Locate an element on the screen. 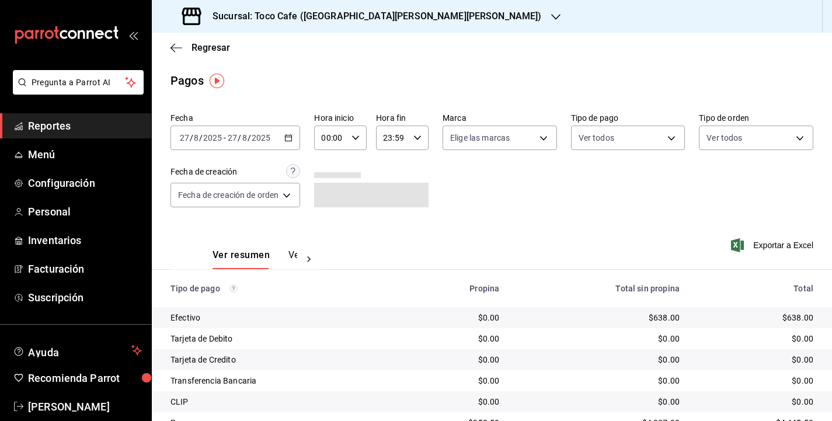 The height and width of the screenshot is (421, 832). span: Exportar a Excel is located at coordinates (773, 245).